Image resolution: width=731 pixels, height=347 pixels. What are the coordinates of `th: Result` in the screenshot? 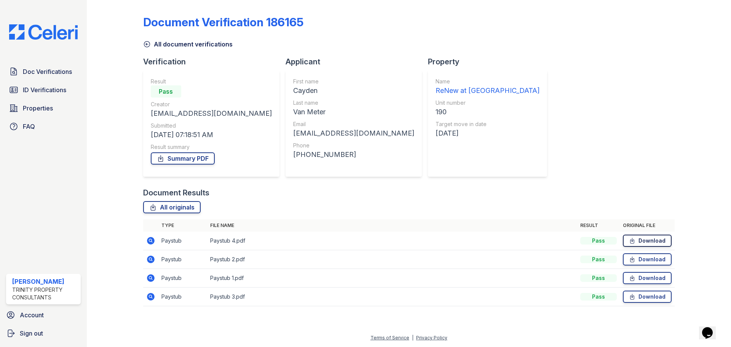 It's located at (598, 225).